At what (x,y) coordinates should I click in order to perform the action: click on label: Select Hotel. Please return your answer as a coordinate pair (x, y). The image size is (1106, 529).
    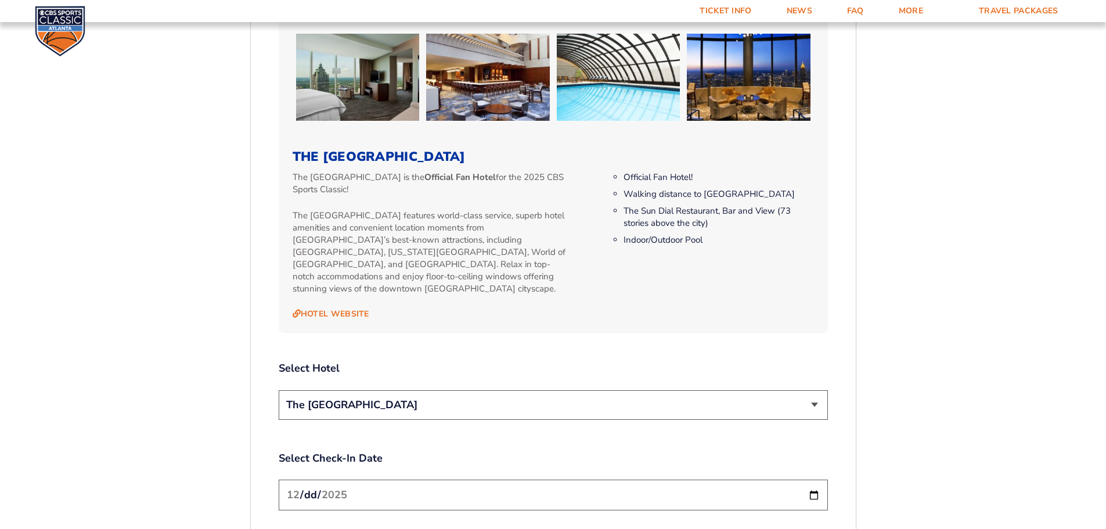
    Looking at the image, I should click on (553, 368).